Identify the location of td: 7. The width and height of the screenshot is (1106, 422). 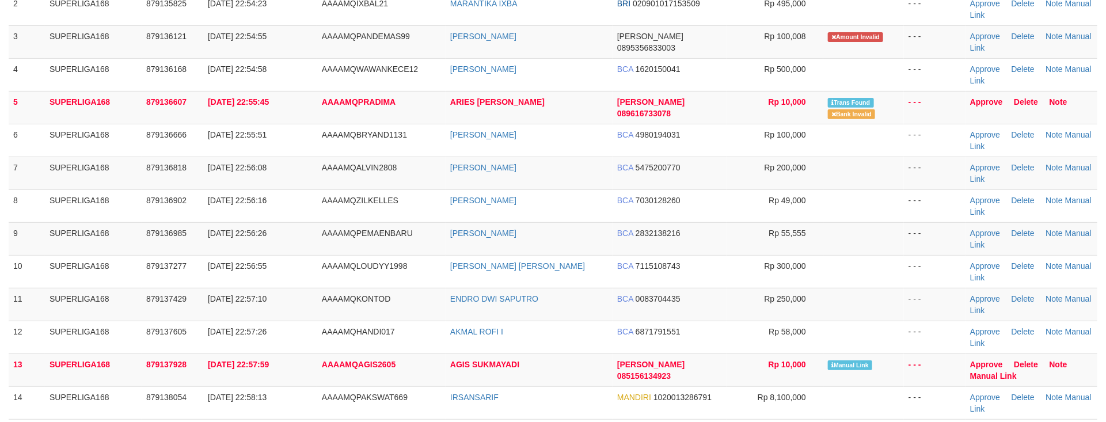
(26, 173).